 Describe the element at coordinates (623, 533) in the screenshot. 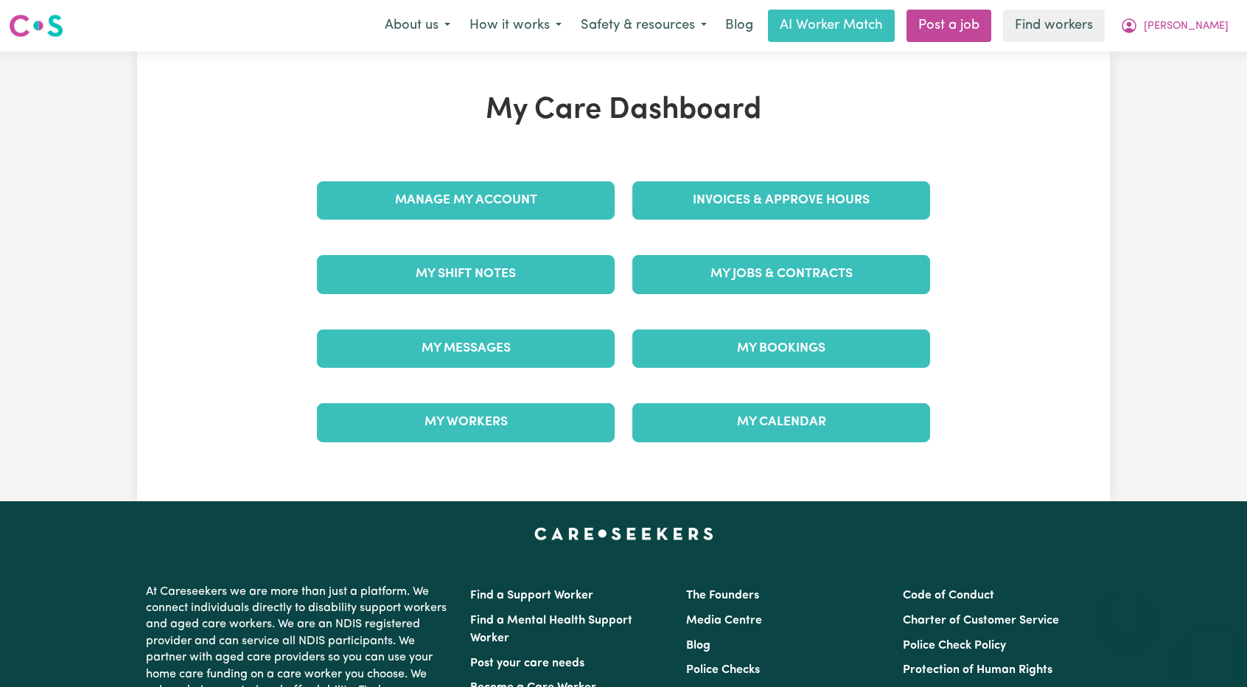

I see `a: Careseekers home page` at that location.